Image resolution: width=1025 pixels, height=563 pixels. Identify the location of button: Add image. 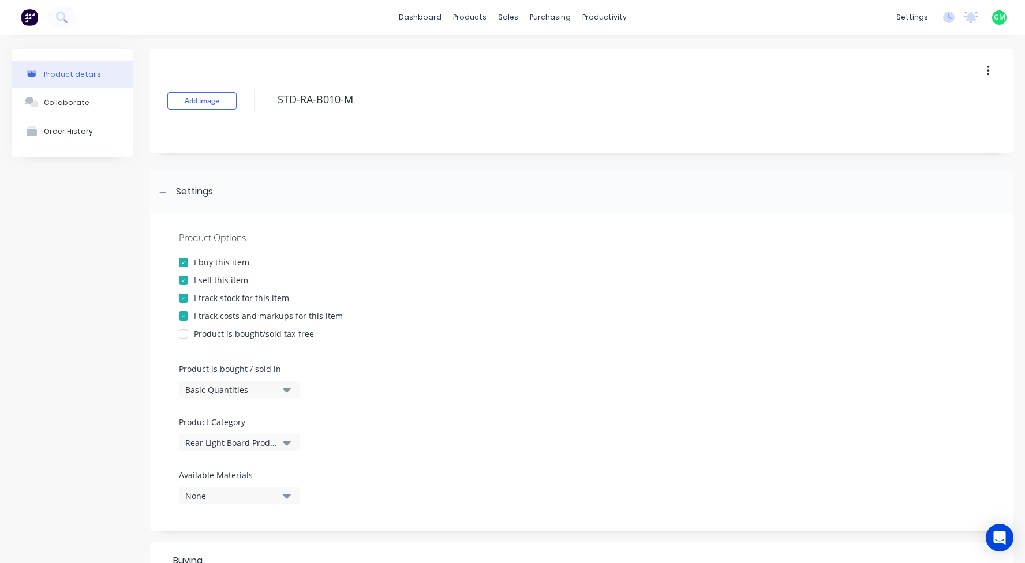
(202, 101).